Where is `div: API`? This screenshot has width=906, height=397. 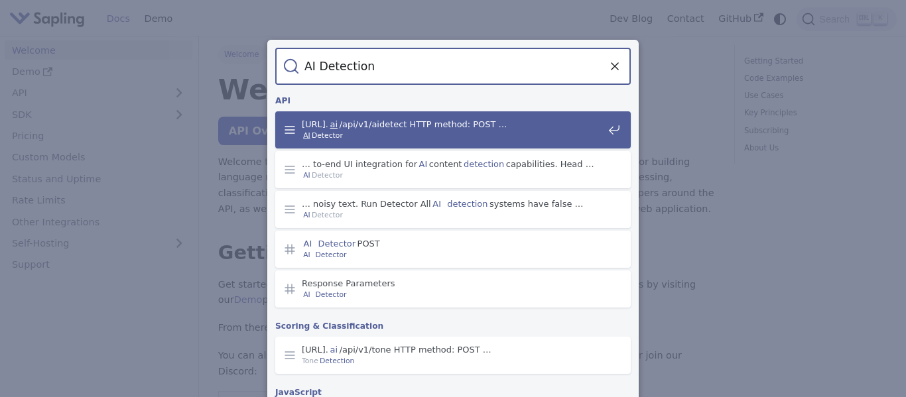
div: API is located at coordinates (453, 98).